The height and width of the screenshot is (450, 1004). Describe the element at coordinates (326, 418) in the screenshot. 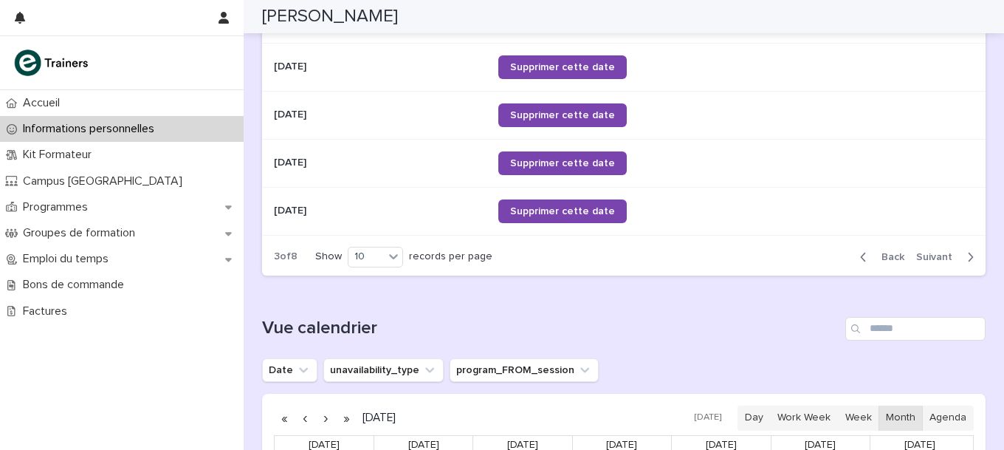

I see `button: Next month` at that location.